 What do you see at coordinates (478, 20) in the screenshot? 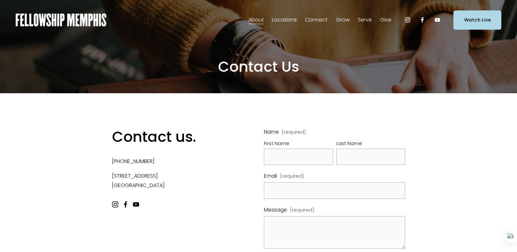
I see `a: Watch Live` at bounding box center [478, 20].